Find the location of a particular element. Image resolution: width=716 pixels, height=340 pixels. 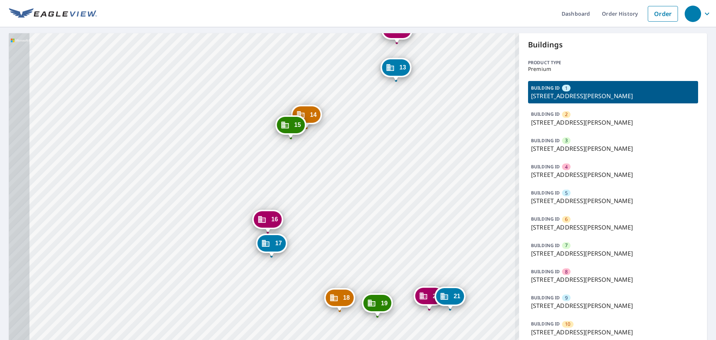

span: 3 is located at coordinates (566, 140).